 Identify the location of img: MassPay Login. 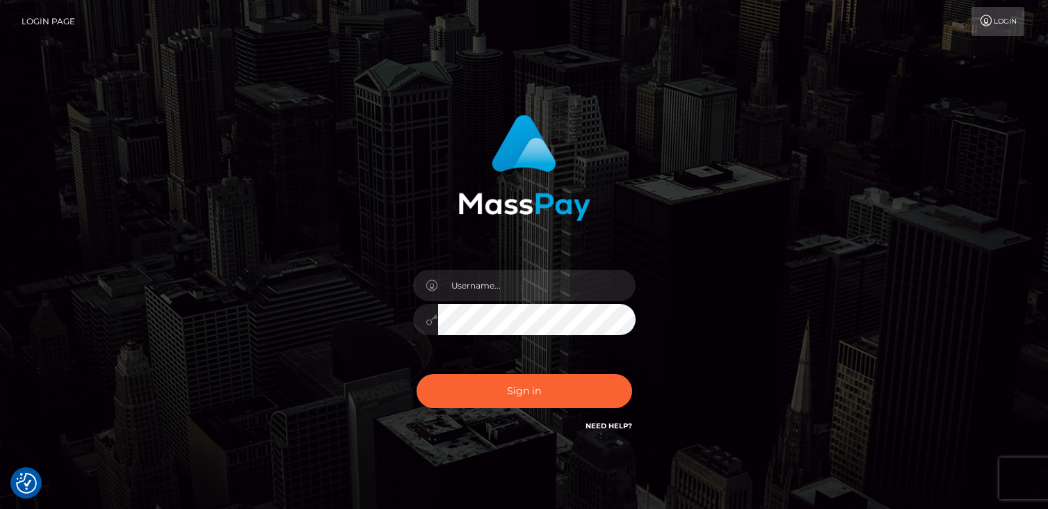
(524, 168).